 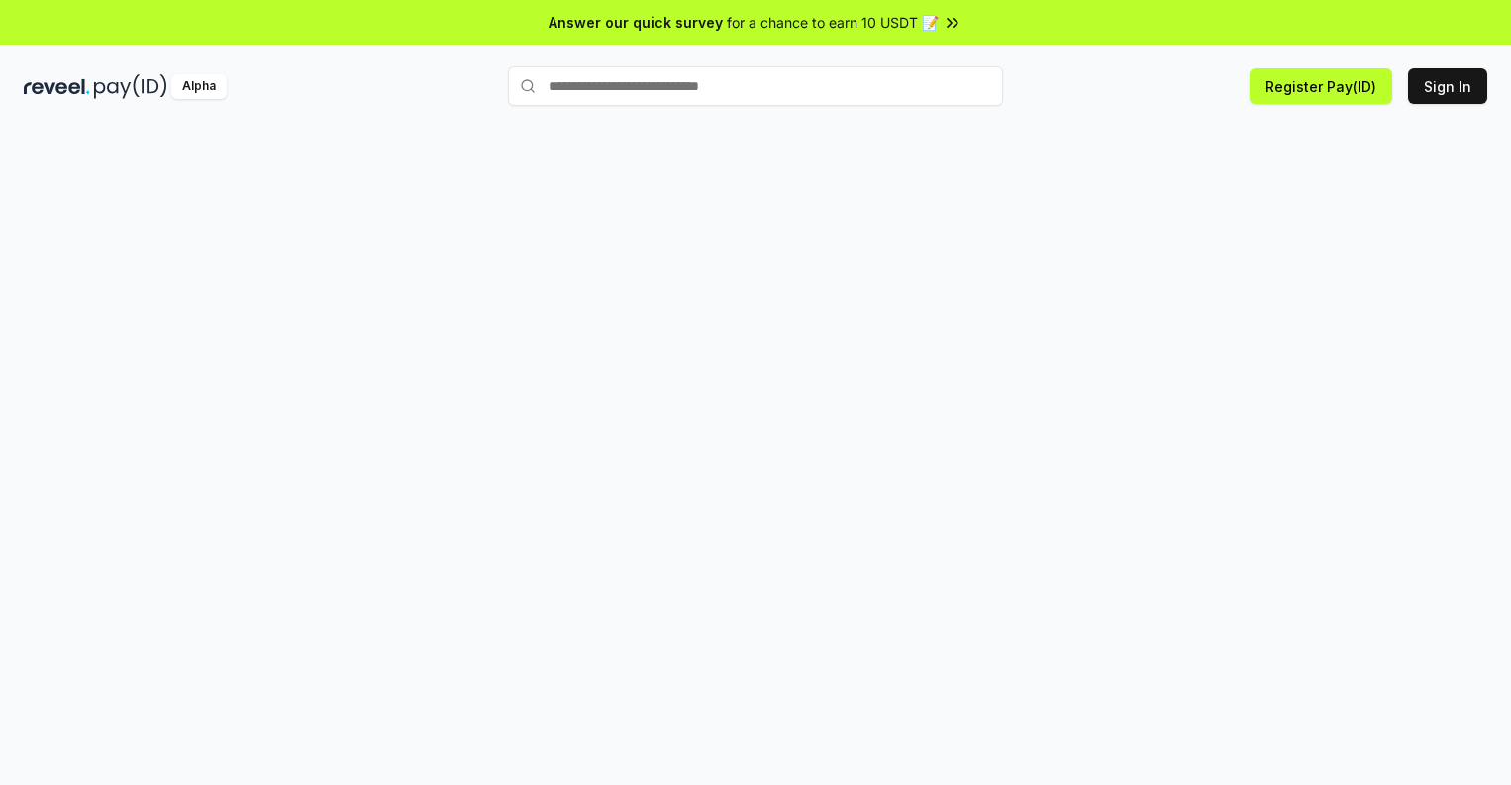 I want to click on img: reveel_dark, so click(x=56, y=86).